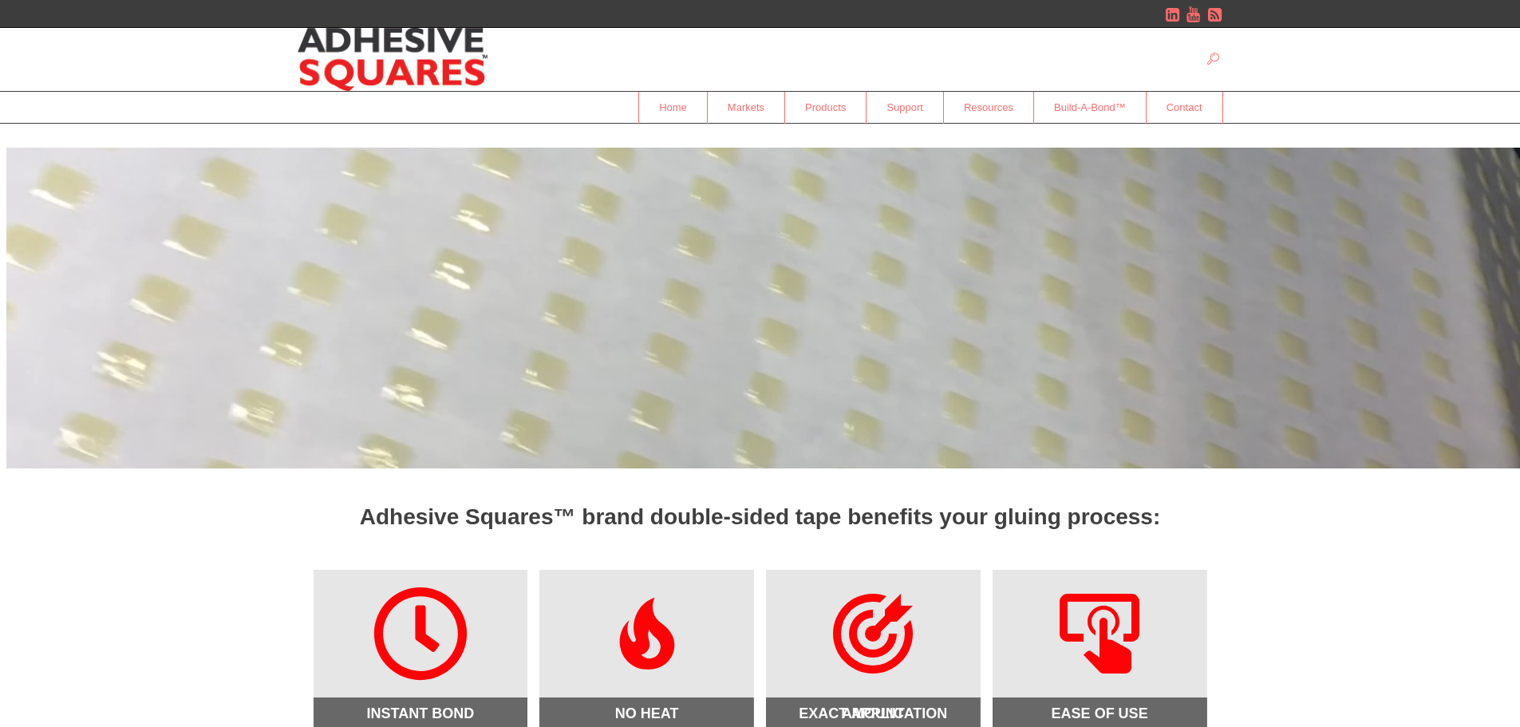 The image size is (1520, 727). I want to click on strong: Adhesive Squares™ brand double-sided tape benefits your gluing process:, so click(760, 516).